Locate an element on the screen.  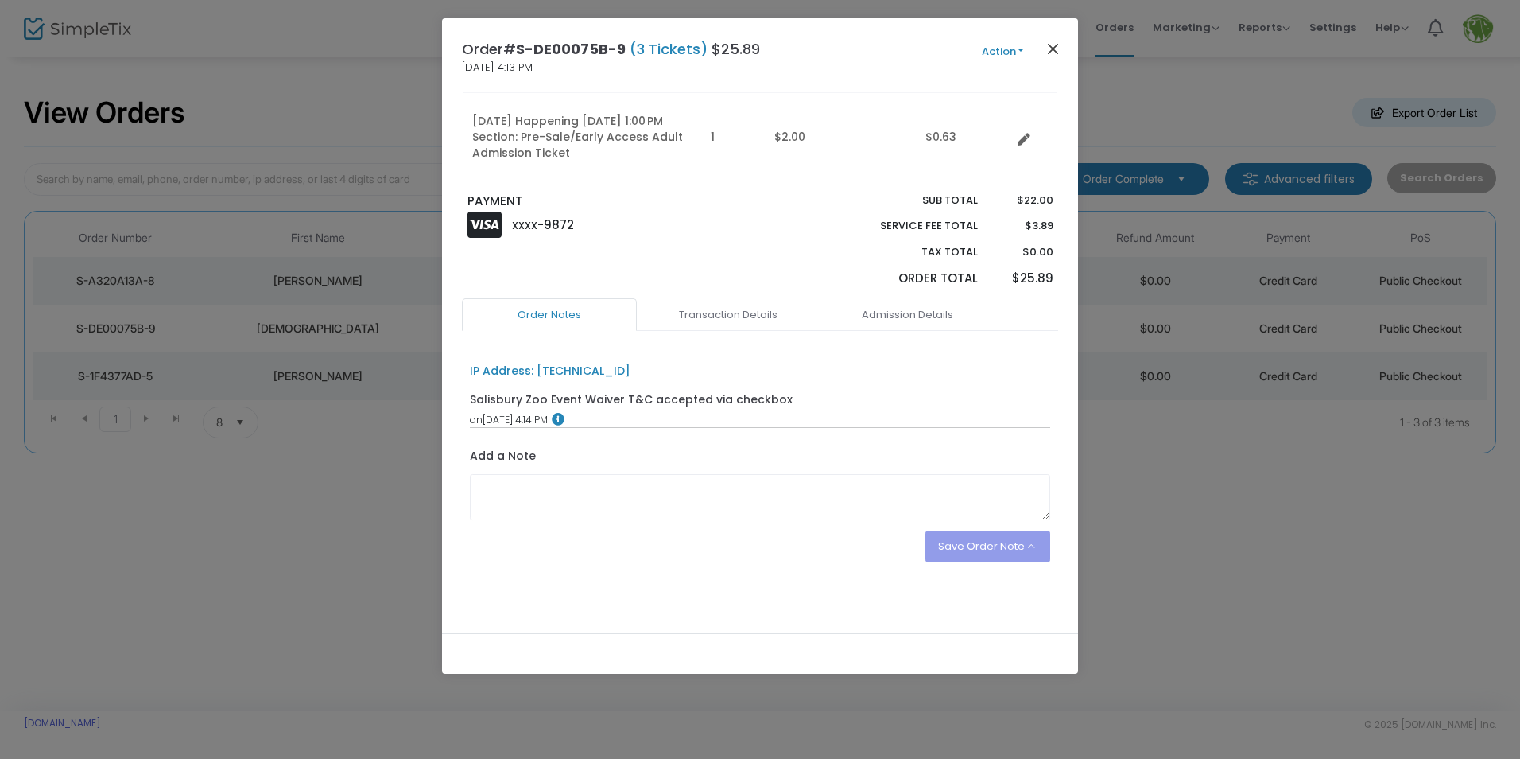
span: (3 Tickets) is located at coordinates (669, 49).